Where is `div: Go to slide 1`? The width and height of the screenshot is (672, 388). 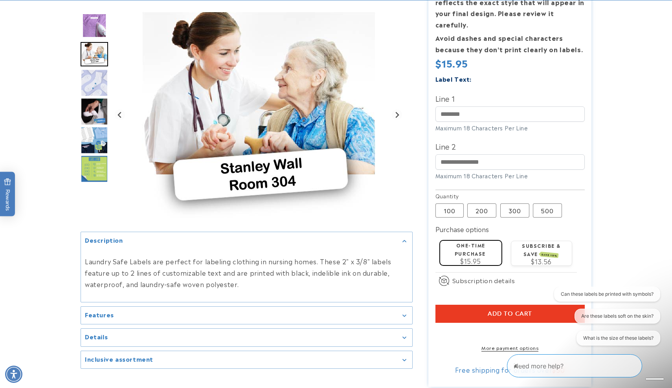 div: Go to slide 1 is located at coordinates (94, 26).